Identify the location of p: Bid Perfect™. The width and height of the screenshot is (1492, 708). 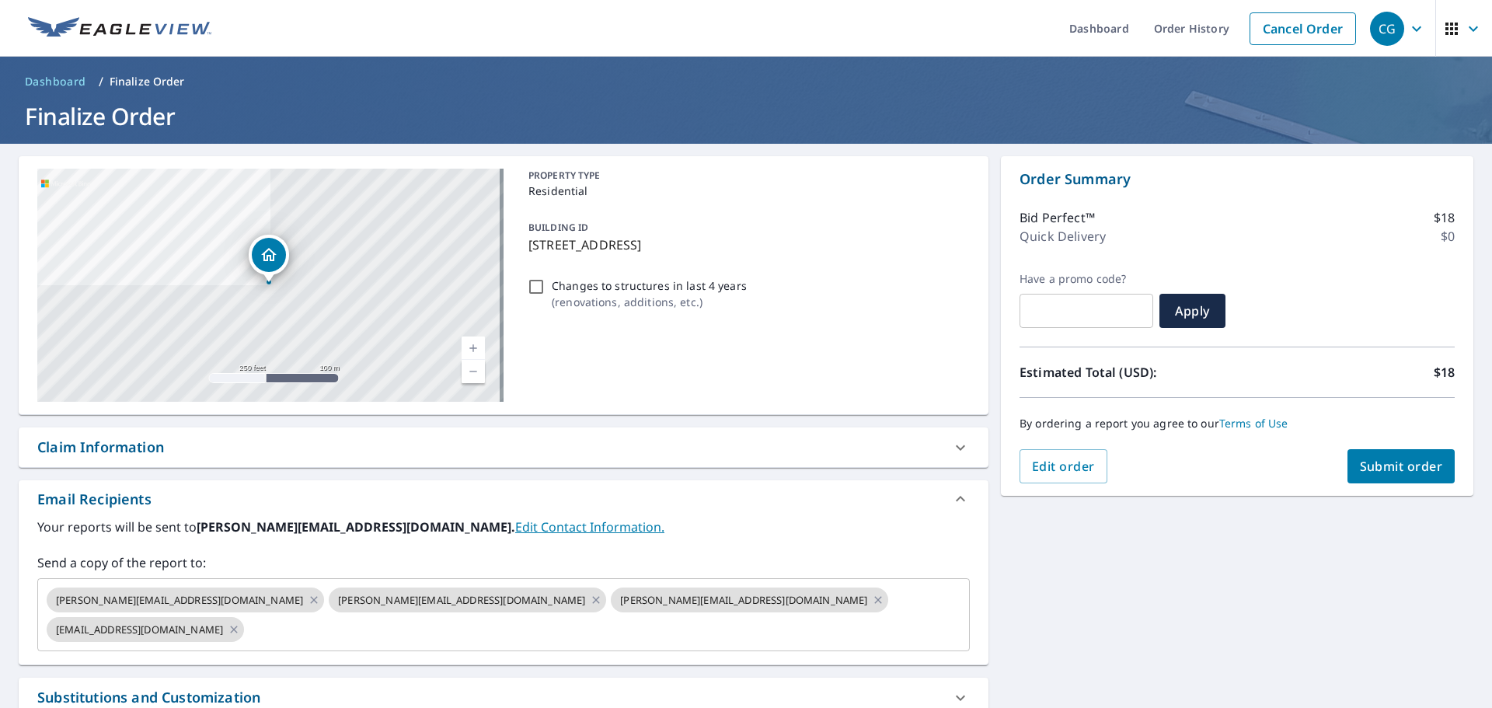
(1057, 218).